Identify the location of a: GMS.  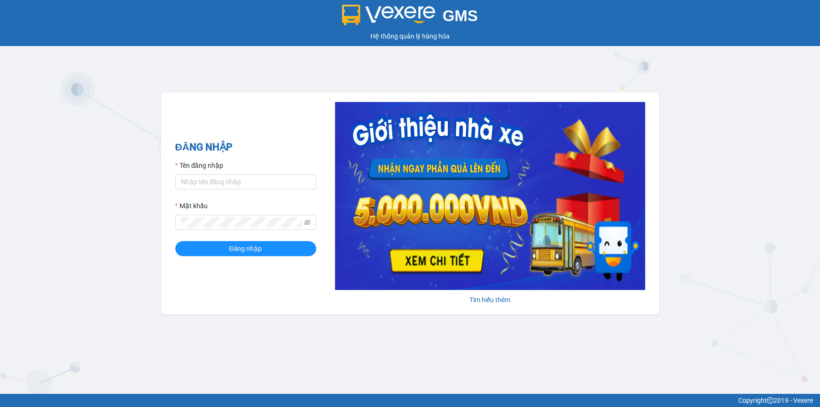
(410, 18).